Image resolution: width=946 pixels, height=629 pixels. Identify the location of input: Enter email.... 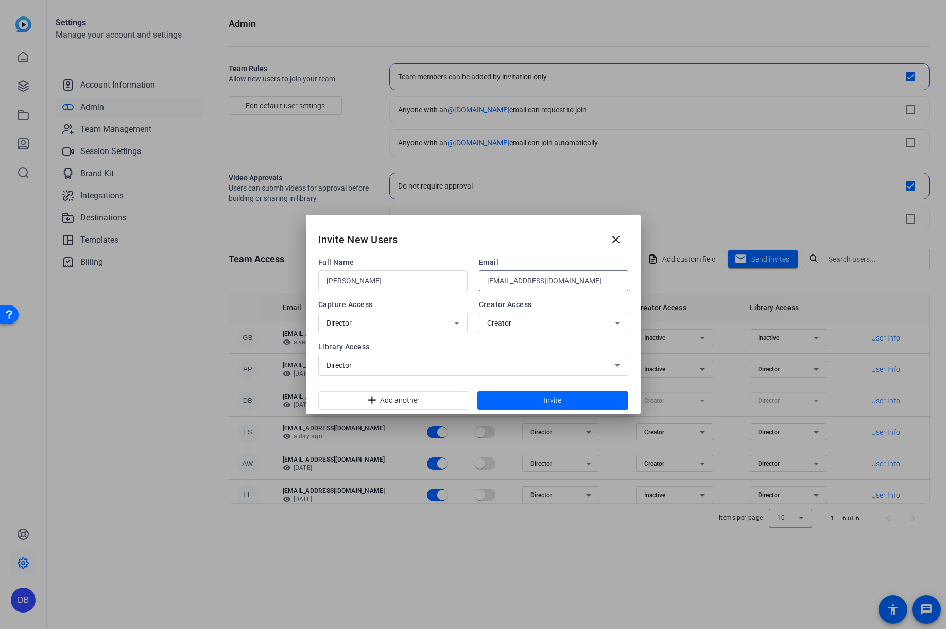
(554, 281).